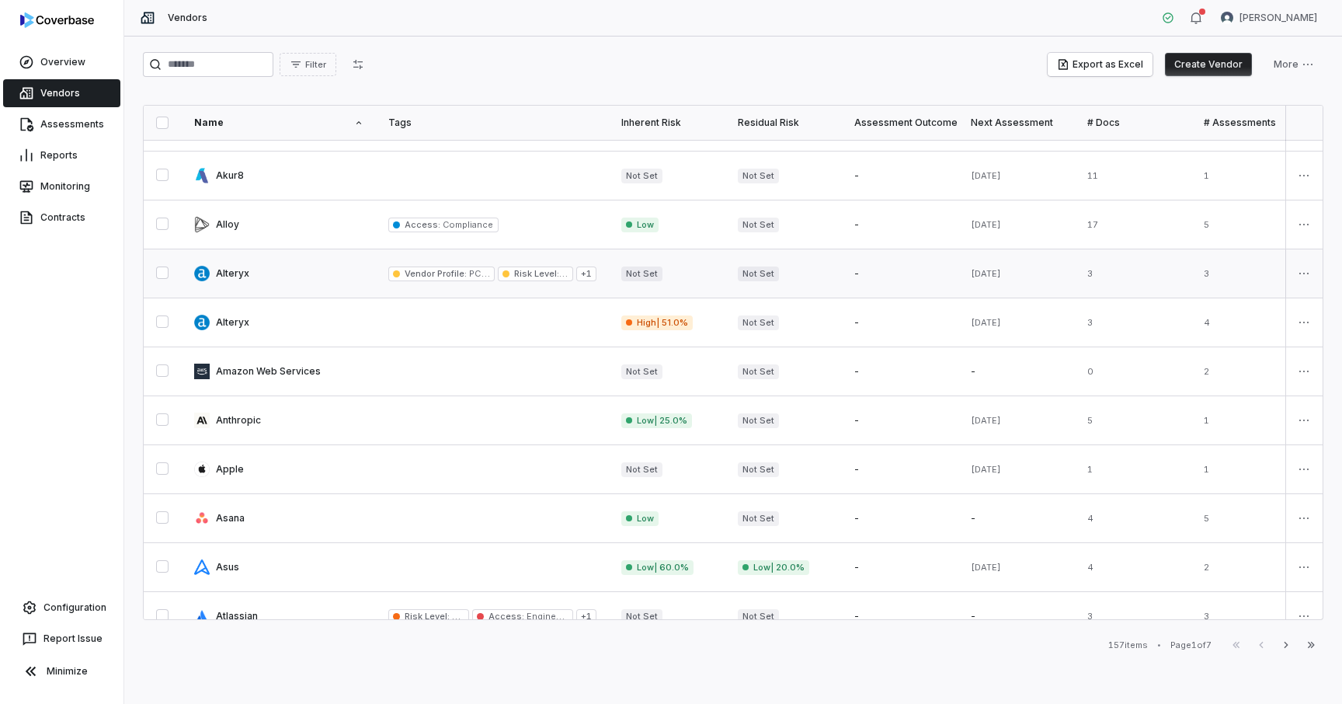 The width and height of the screenshot is (1342, 704). I want to click on span: High, so click(460, 616).